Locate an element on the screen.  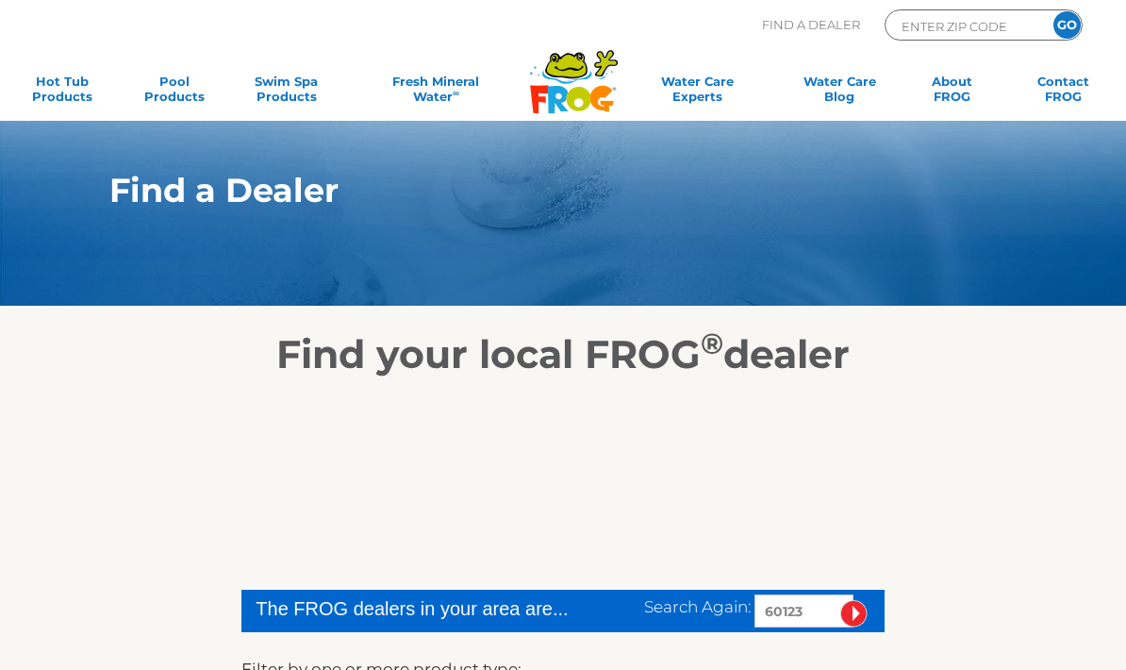
a: Fresh MineralWater∞ is located at coordinates (436, 92).